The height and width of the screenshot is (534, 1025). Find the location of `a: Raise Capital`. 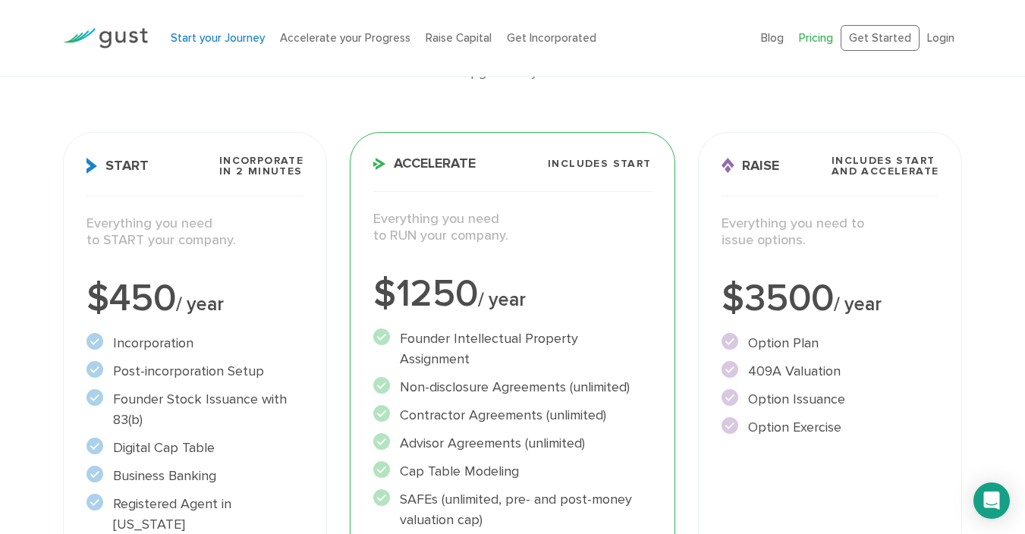

a: Raise Capital is located at coordinates (458, 38).